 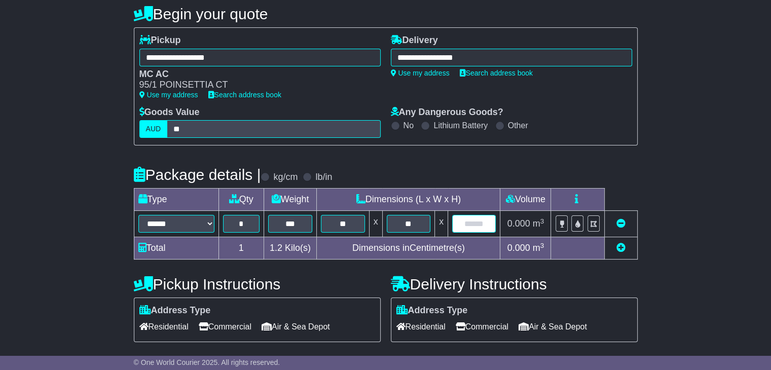 I want to click on div: MC AC, so click(x=255, y=74).